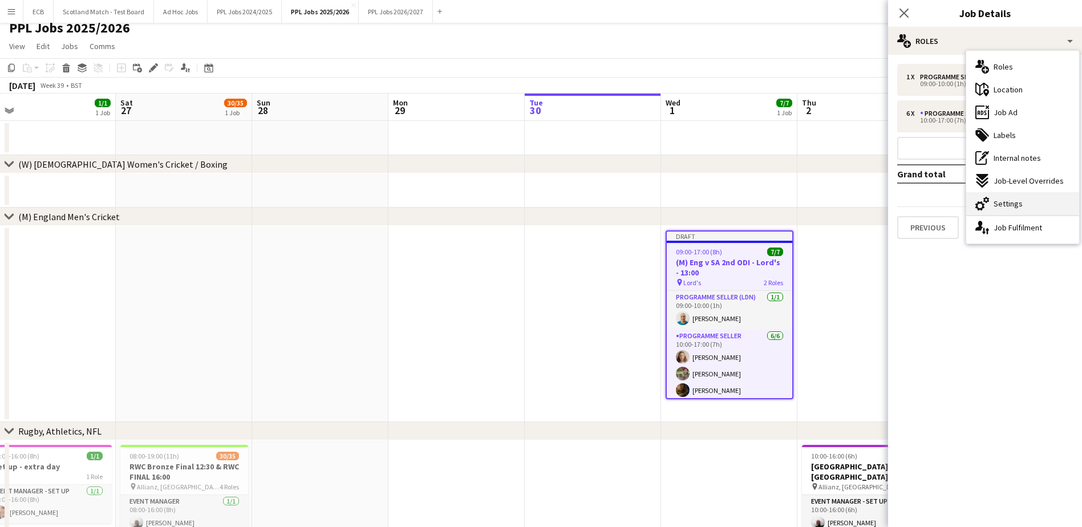 The height and width of the screenshot is (527, 1082). I want to click on span: Mon, so click(401, 103).